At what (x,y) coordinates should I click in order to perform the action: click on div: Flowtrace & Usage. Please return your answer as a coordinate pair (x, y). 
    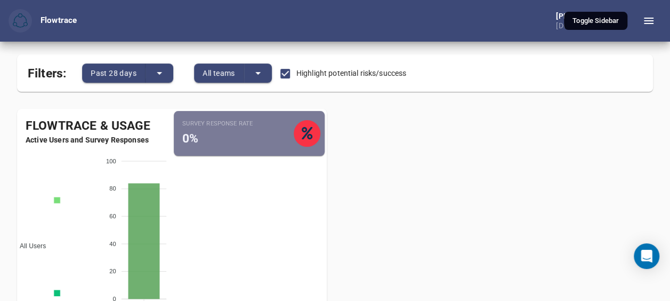
    Looking at the image, I should click on (94, 126).